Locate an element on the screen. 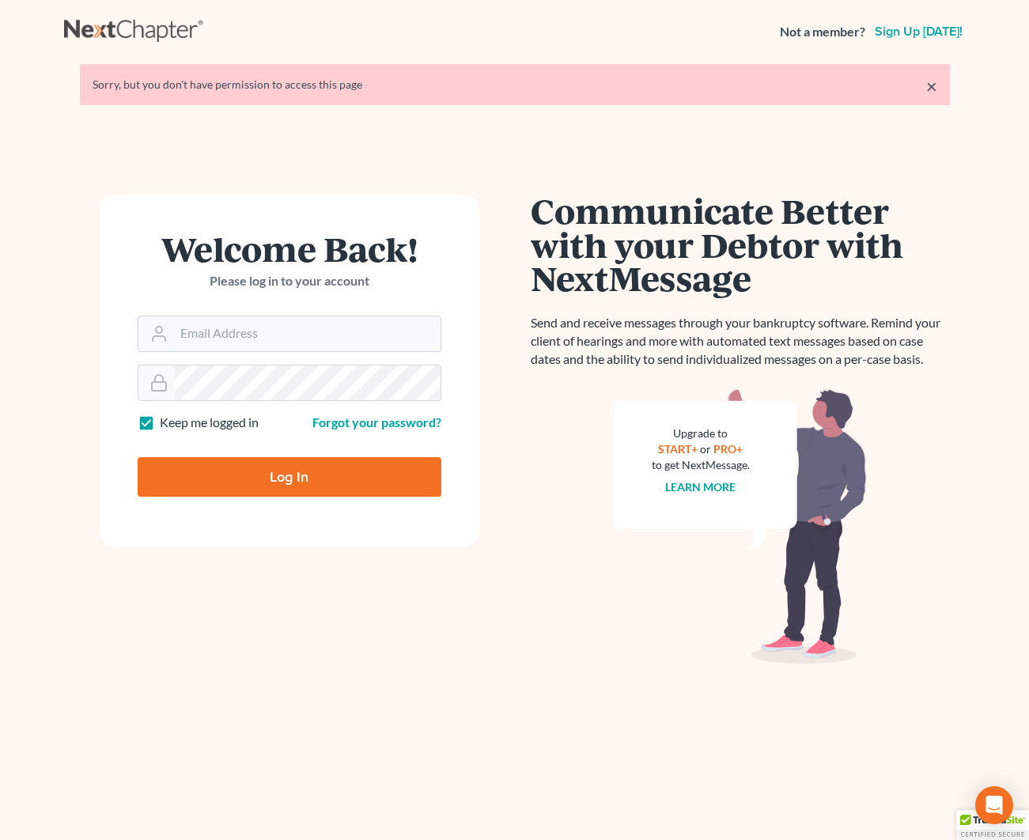 Image resolution: width=1029 pixels, height=840 pixels. h1: Communicate Better with your Debtor with NextMessage is located at coordinates (740, 244).